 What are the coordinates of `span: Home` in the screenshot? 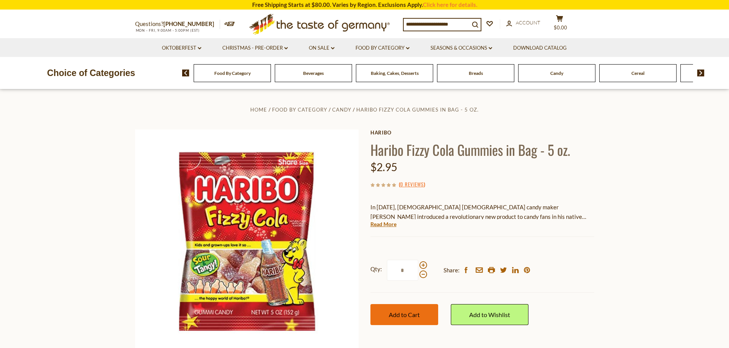 It's located at (259, 110).